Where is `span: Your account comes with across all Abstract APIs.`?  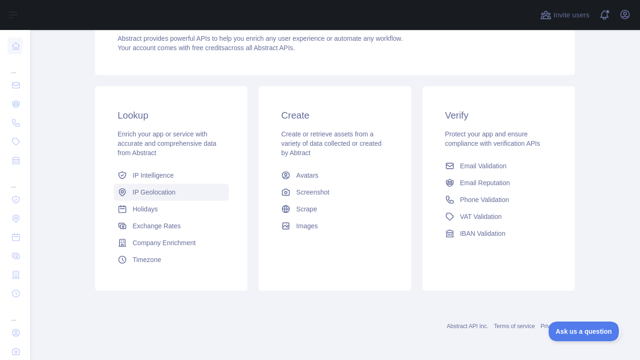 span: Your account comes with across all Abstract APIs. is located at coordinates (206, 48).